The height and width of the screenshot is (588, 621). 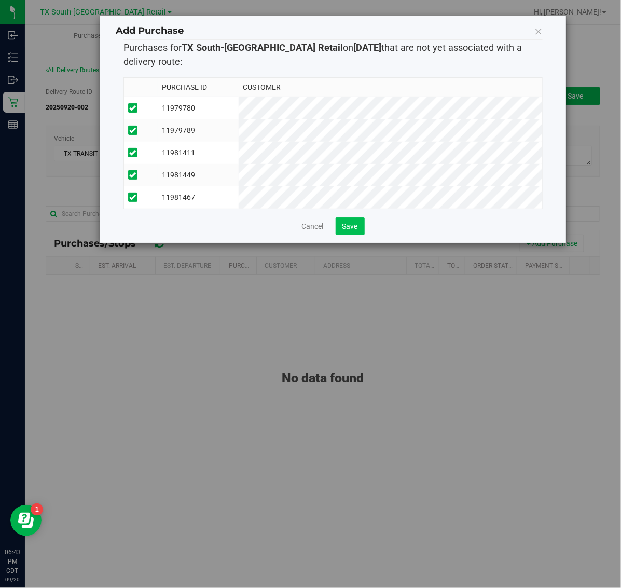 What do you see at coordinates (198, 152) in the screenshot?
I see `td: 11981411` at bounding box center [198, 152].